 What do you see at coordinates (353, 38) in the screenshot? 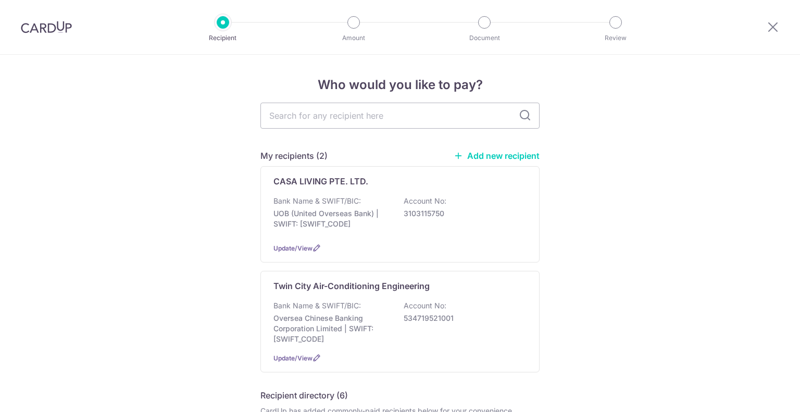
I see `p: Amount` at bounding box center [353, 38].